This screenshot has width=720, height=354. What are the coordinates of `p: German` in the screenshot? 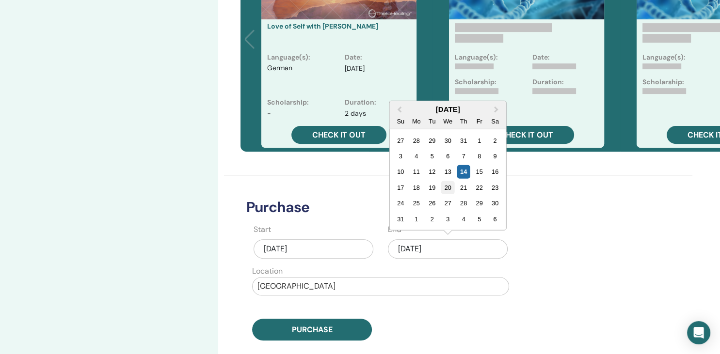 It's located at (280, 77).